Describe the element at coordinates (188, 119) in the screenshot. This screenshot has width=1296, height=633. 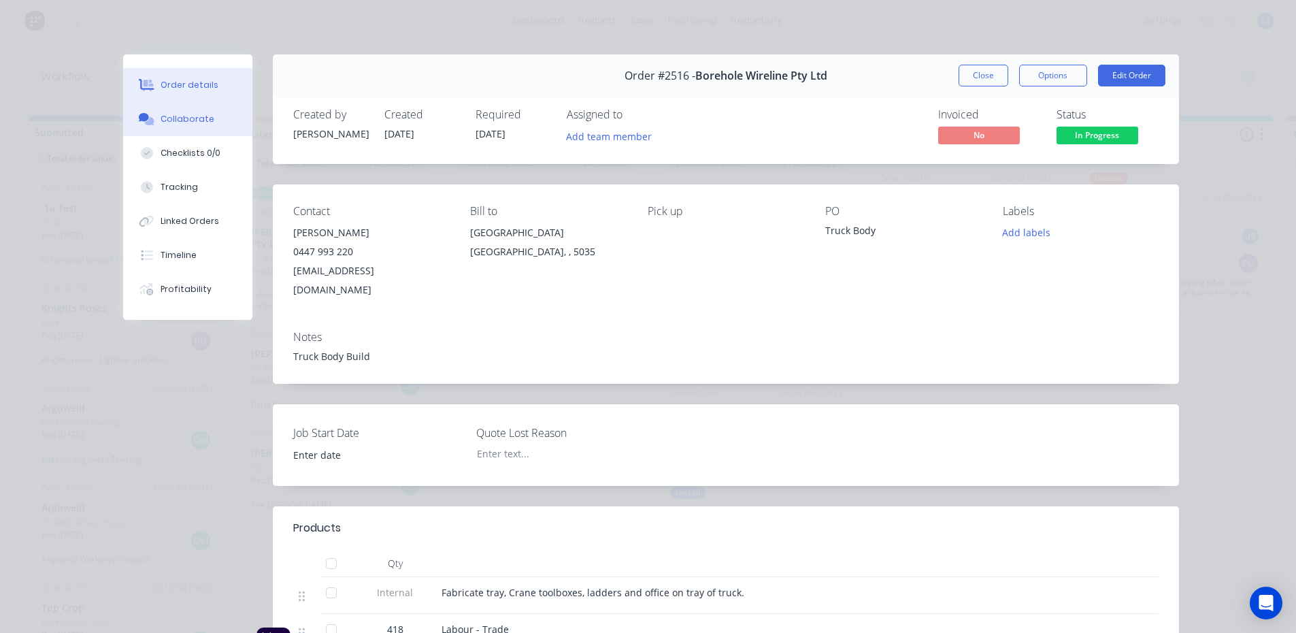
I see `button: Collaborate` at that location.